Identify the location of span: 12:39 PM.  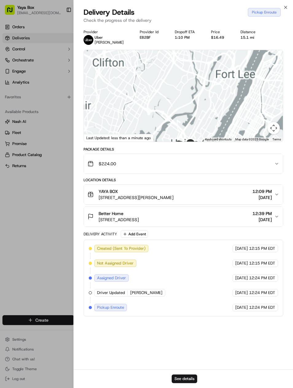
(262, 214).